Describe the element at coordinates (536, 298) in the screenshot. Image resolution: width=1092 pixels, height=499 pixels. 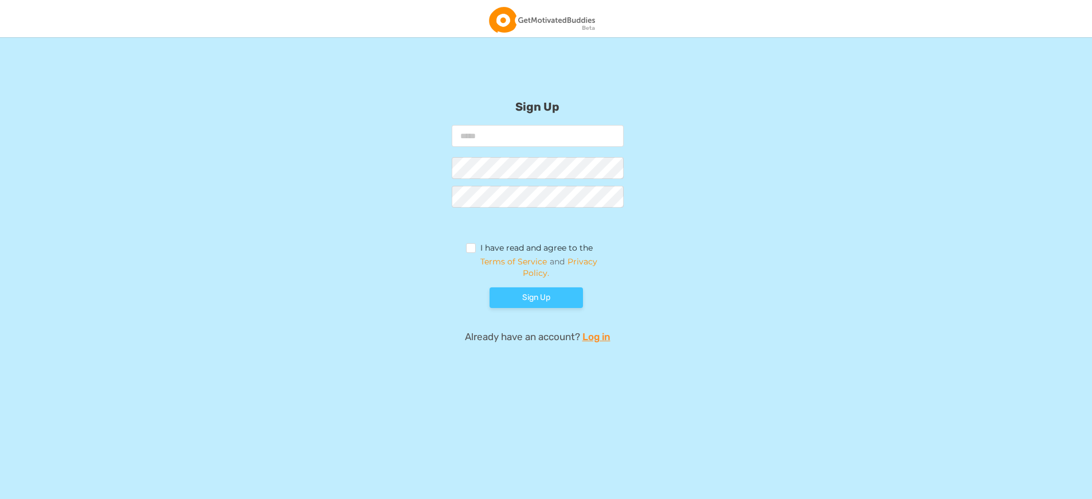
I see `button: Sign Up` at that location.